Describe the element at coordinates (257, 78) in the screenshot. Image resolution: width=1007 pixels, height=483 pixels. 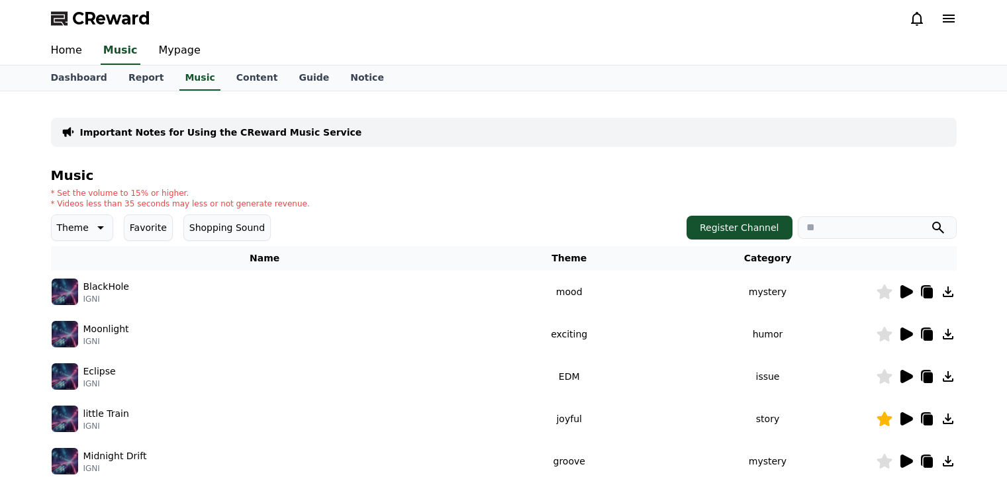
I see `a: Content` at that location.